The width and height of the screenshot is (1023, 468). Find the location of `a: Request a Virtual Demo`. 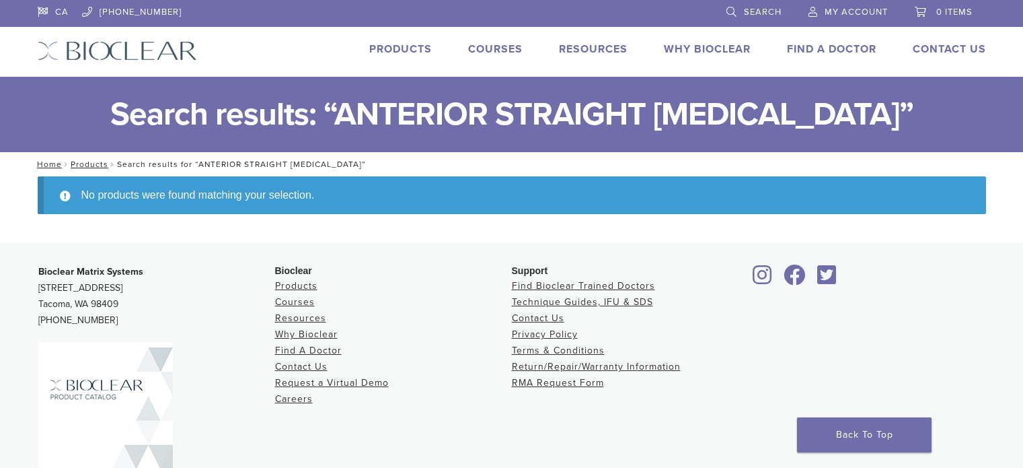

a: Request a Virtual Demo is located at coordinates (332, 382).